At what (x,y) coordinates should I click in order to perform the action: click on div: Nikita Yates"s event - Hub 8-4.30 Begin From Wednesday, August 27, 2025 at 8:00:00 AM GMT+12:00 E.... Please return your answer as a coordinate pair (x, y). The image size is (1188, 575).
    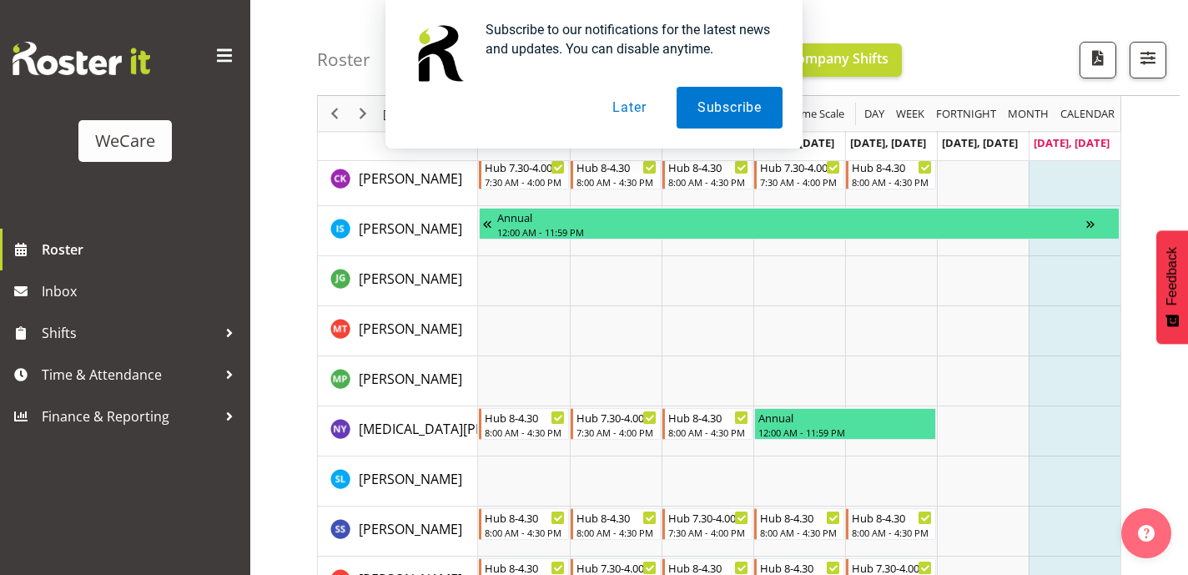
    Looking at the image, I should click on (707, 424).